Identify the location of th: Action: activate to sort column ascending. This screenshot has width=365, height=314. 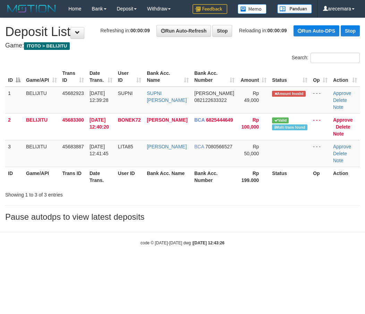
(345, 77).